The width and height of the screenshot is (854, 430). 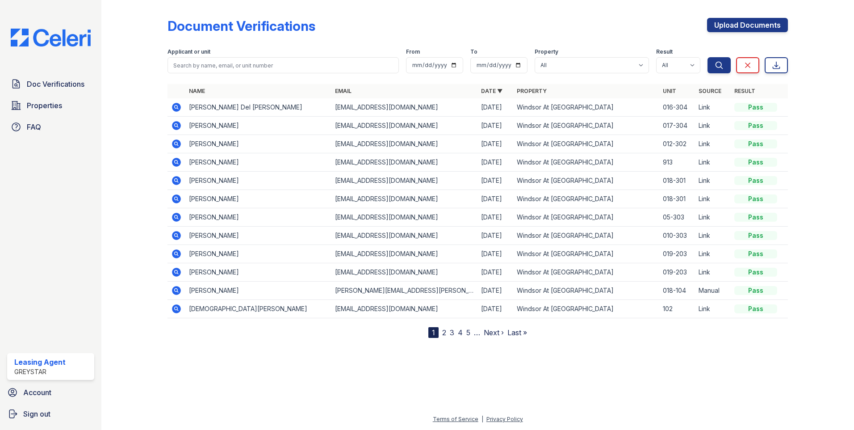 What do you see at coordinates (50, 38) in the screenshot?
I see `img: CE_Logo_Blue-a8612792a0a2168367f1c8372b55b34899dd931a85d93a1a3d3e32e68fde9ad4.png` at bounding box center [50, 38].